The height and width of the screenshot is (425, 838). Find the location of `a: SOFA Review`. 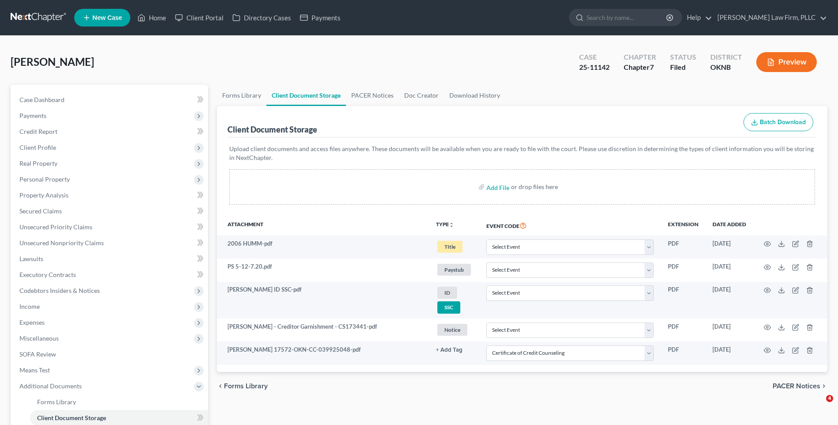

a: SOFA Review is located at coordinates (110, 354).